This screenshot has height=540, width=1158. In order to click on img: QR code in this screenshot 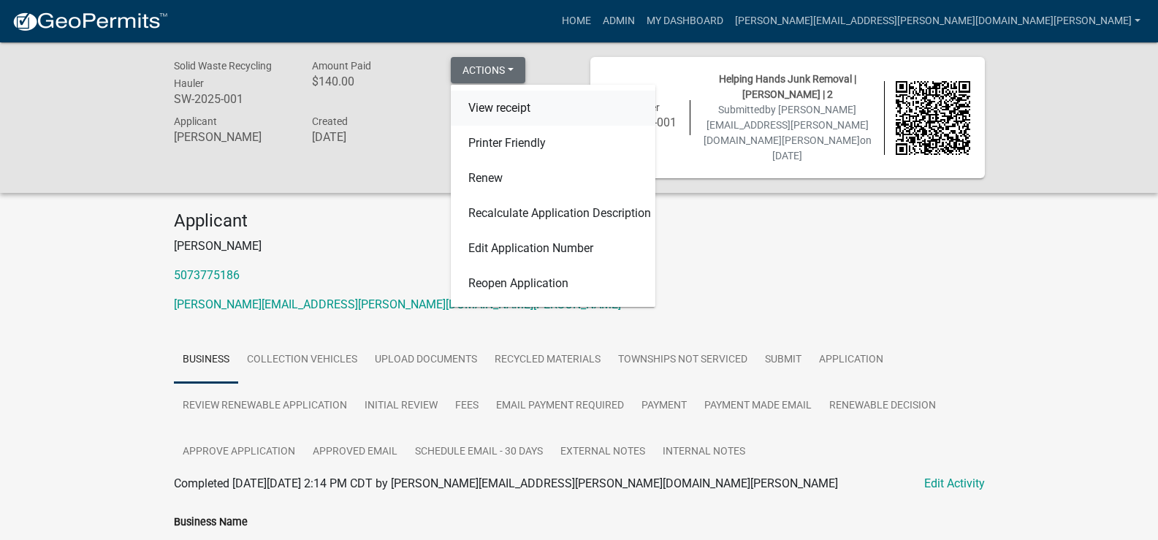, I will do `click(933, 118)`.